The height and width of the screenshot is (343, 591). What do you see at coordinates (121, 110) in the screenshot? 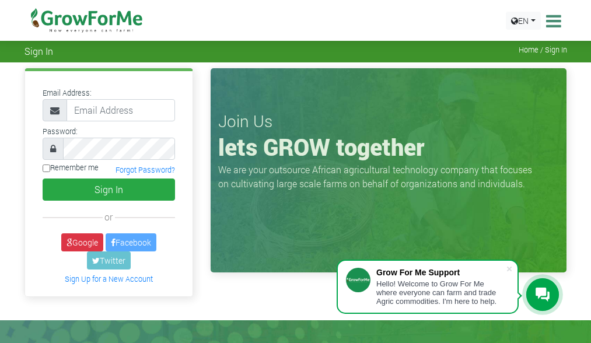
I see `input: Email Address` at bounding box center [121, 110].